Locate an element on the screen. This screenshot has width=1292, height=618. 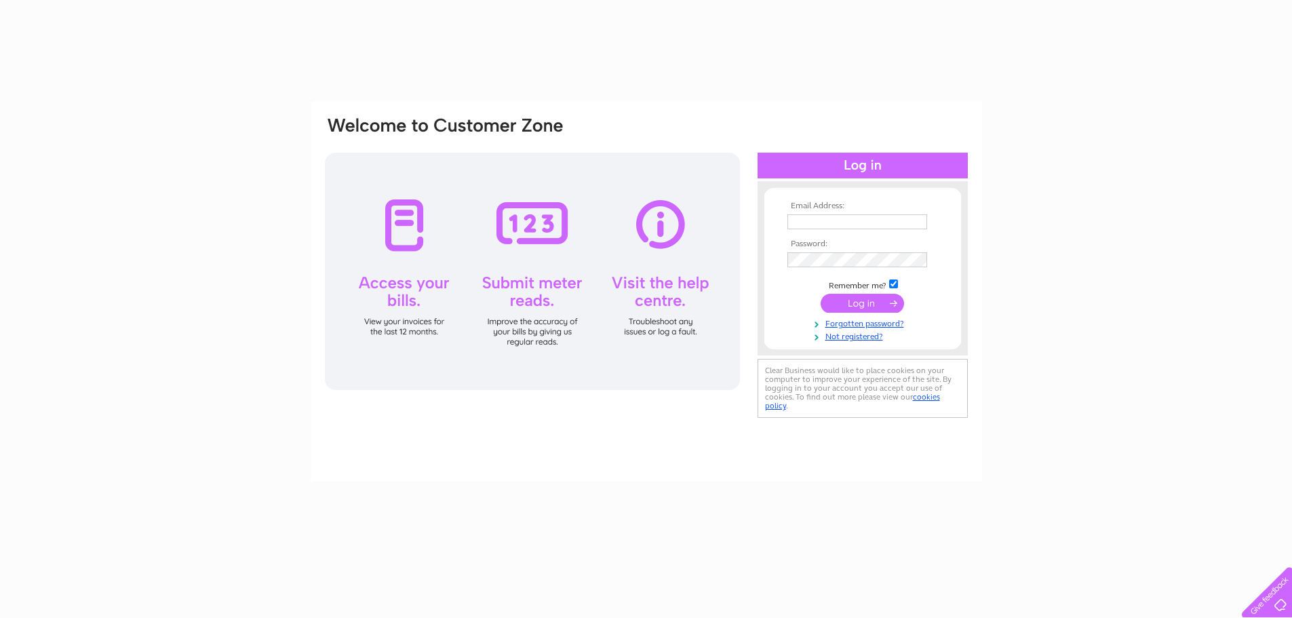
a: Forgotten password? is located at coordinates (864, 322).